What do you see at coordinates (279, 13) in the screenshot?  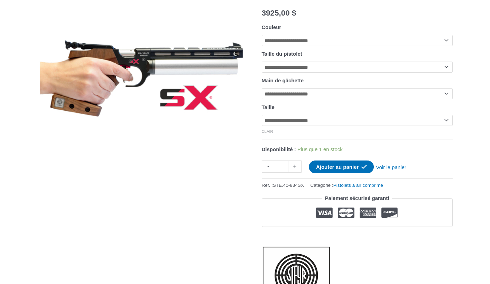 I see `bdi: 925,00 $` at bounding box center [279, 13].